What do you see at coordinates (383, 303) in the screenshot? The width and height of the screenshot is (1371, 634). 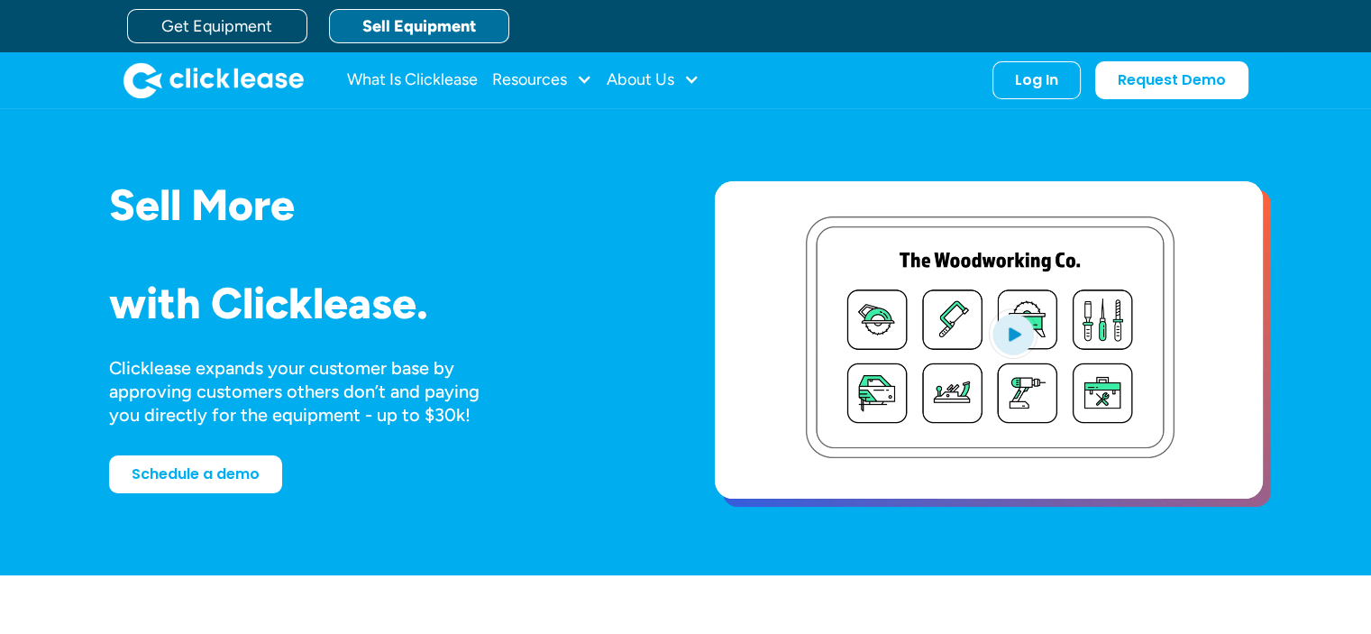 I see `h1: with Clicklease.` at bounding box center [383, 303].